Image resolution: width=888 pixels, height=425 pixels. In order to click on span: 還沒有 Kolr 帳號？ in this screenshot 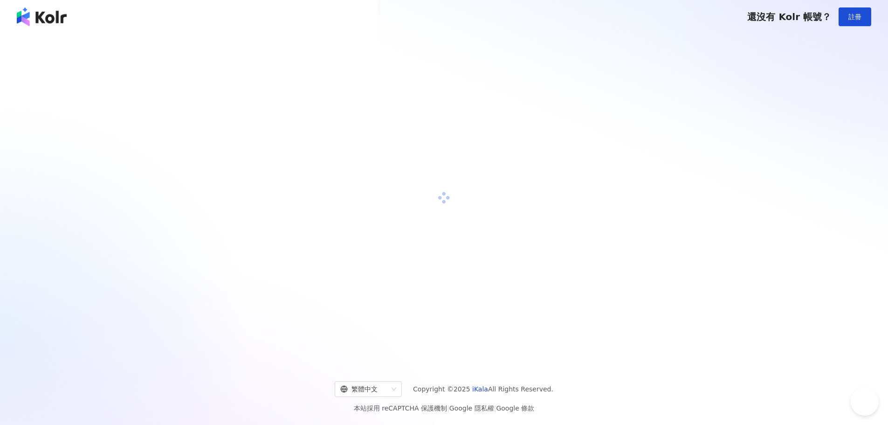, I will do `click(789, 17)`.